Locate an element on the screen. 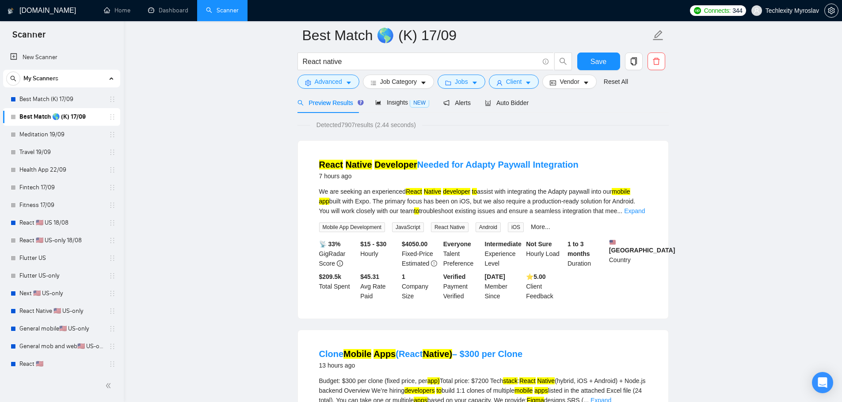  a: General mob and web🇺🇸 US-only - to be done is located at coordinates (61, 347).